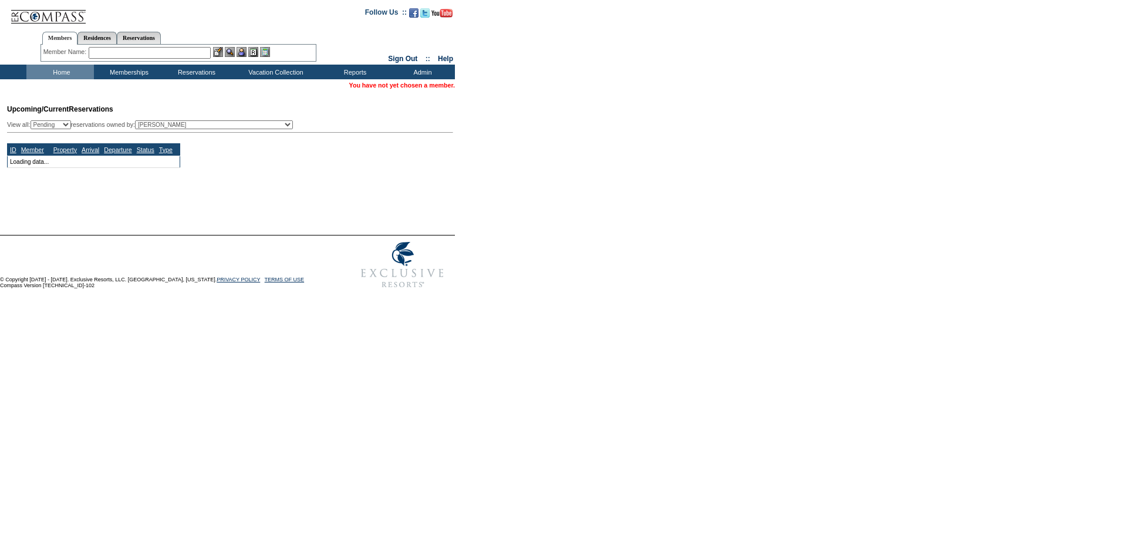  What do you see at coordinates (127, 72) in the screenshot?
I see `td: Memberships` at bounding box center [127, 72].